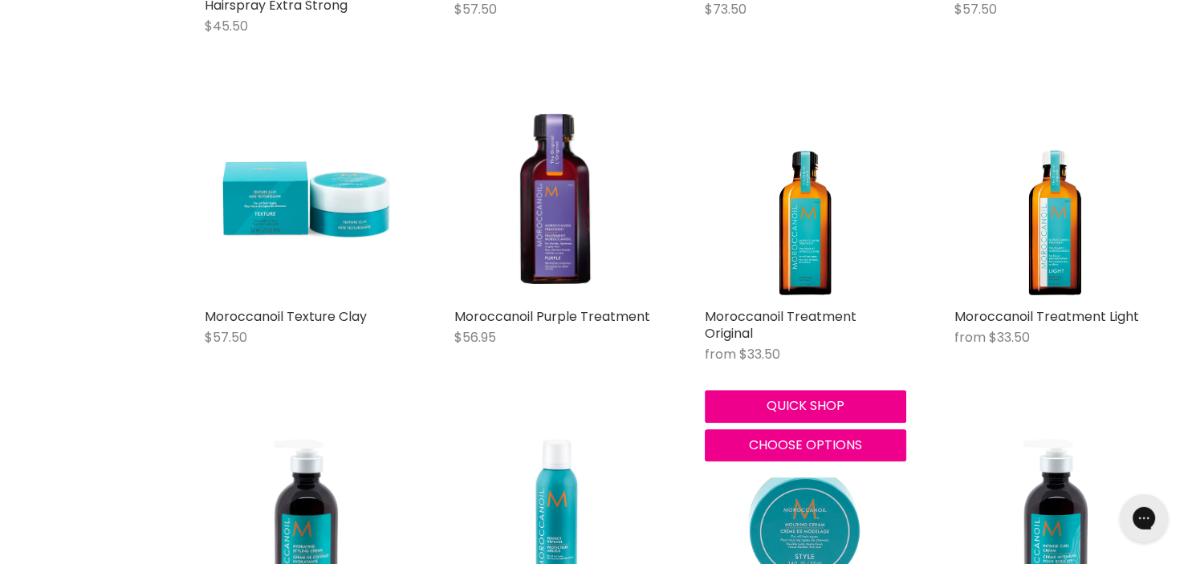 The height and width of the screenshot is (564, 1192). I want to click on span: Choose options, so click(805, 445).